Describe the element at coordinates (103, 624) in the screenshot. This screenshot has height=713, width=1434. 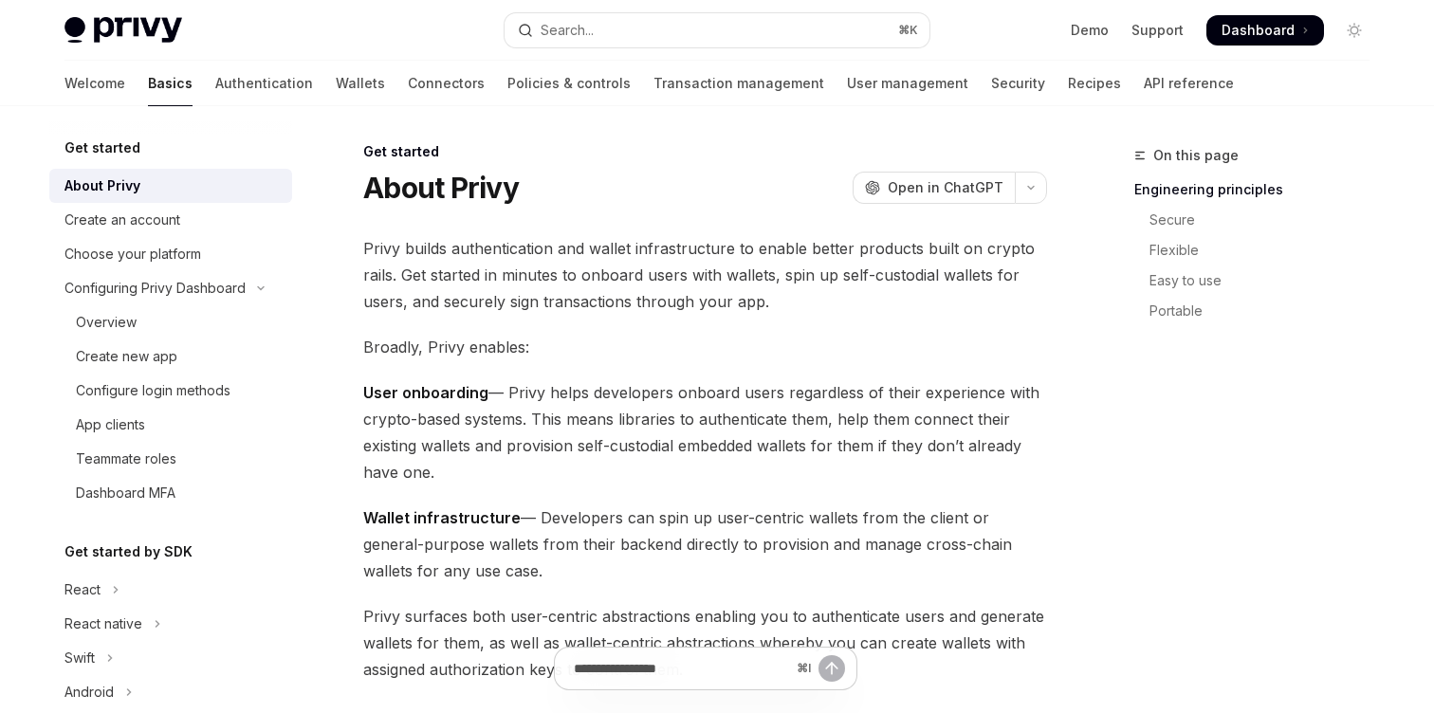
I see `div: React native` at that location.